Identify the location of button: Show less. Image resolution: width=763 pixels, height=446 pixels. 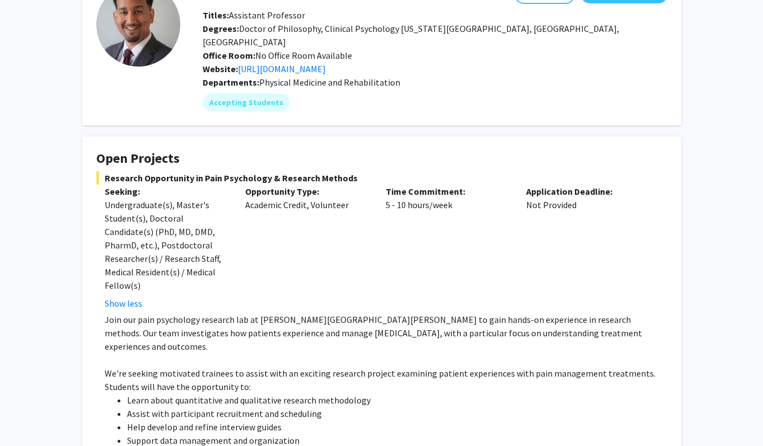
(123, 303).